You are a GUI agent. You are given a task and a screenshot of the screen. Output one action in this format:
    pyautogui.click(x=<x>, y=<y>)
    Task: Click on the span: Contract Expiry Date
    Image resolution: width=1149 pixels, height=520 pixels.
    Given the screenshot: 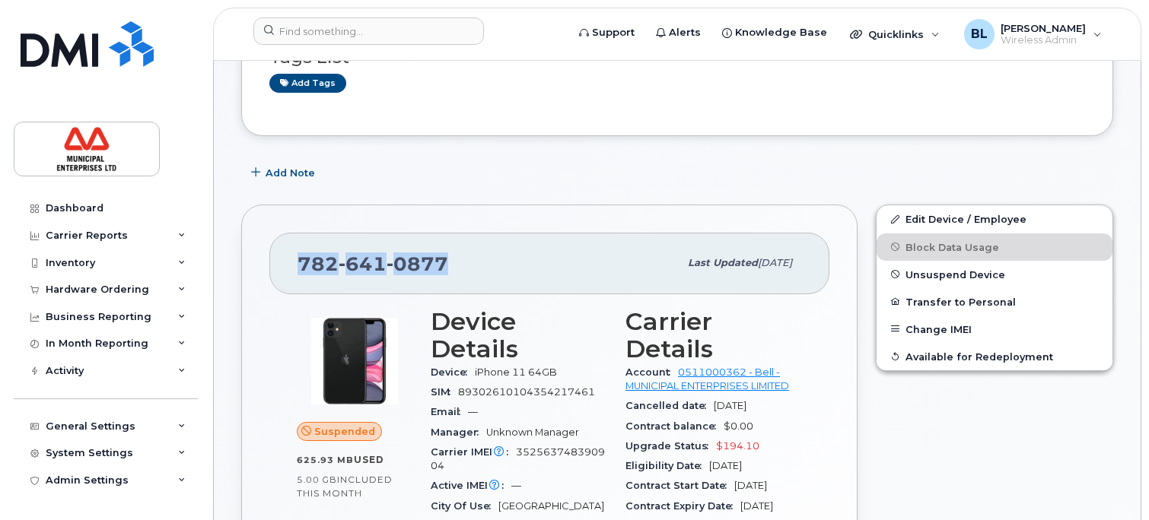 What is the action you would take?
    pyautogui.click(x=682, y=506)
    